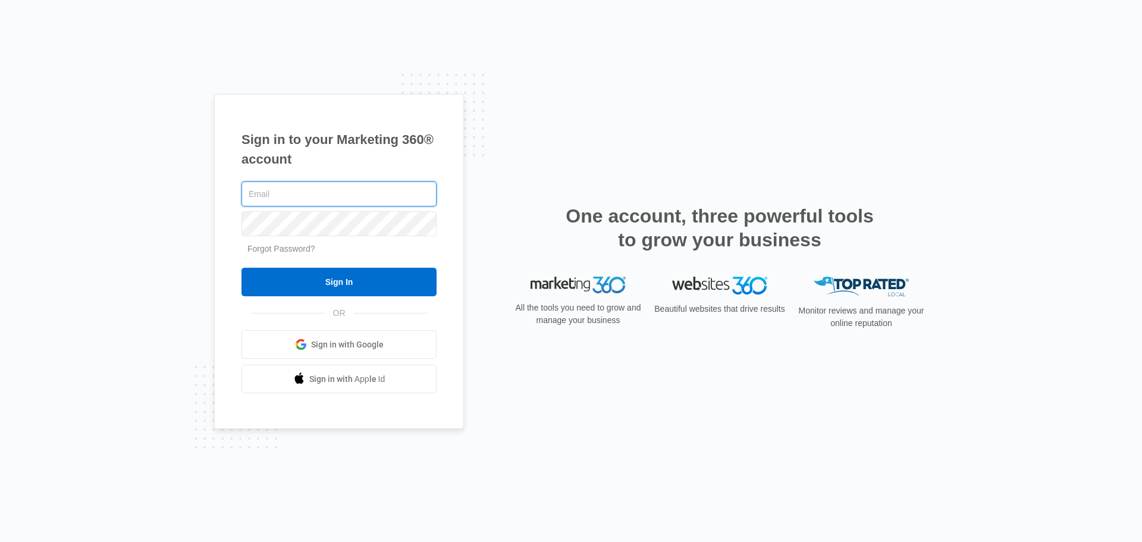 The height and width of the screenshot is (542, 1142). Describe the element at coordinates (281, 249) in the screenshot. I see `a: Forgot Password?` at that location.